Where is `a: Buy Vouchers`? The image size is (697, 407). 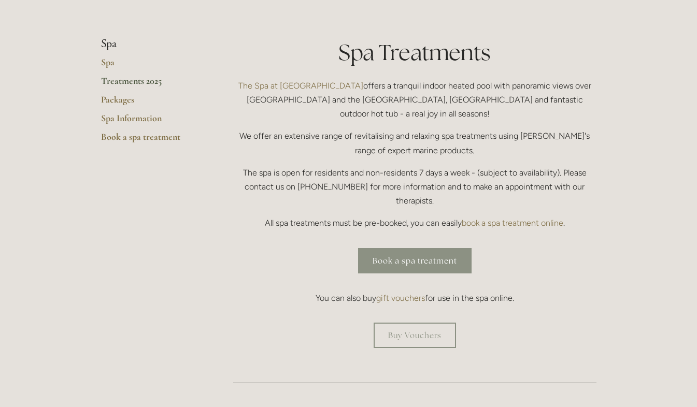 a: Buy Vouchers is located at coordinates (414, 335).